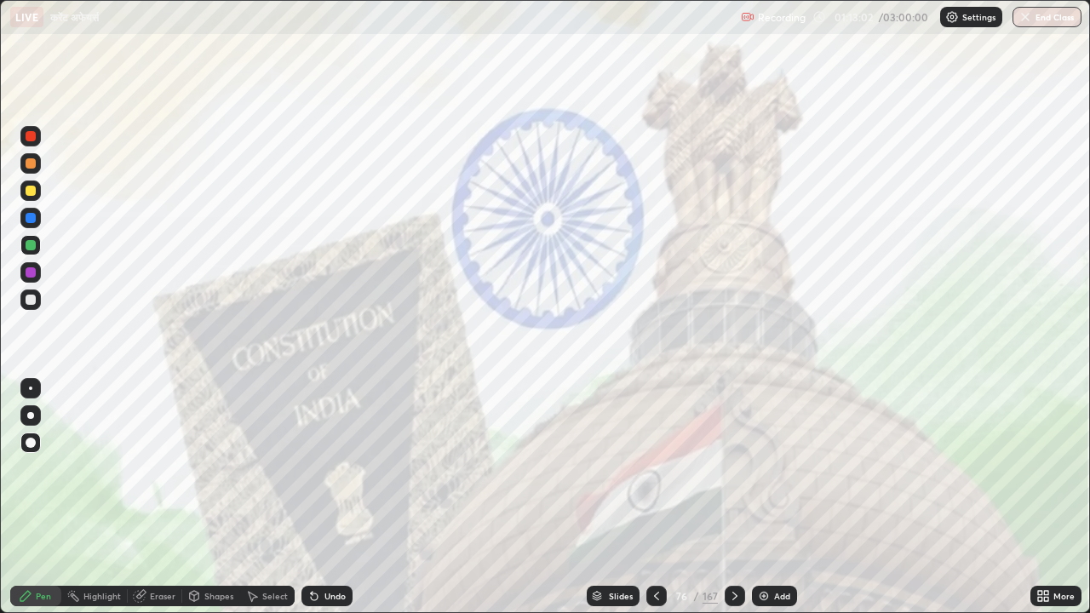 This screenshot has height=613, width=1090. What do you see at coordinates (1046, 17) in the screenshot?
I see `button: End Class` at bounding box center [1046, 17].